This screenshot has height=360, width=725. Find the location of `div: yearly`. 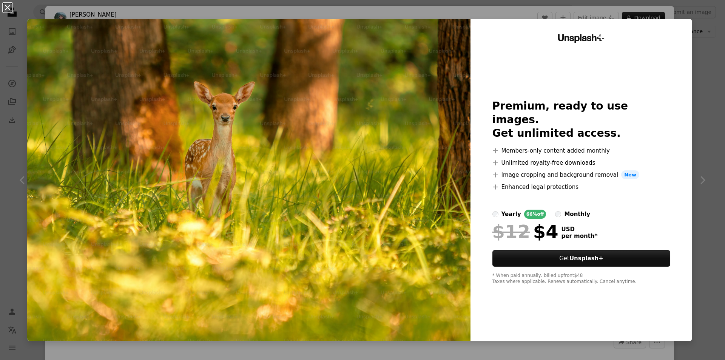

div: yearly is located at coordinates (511, 214).